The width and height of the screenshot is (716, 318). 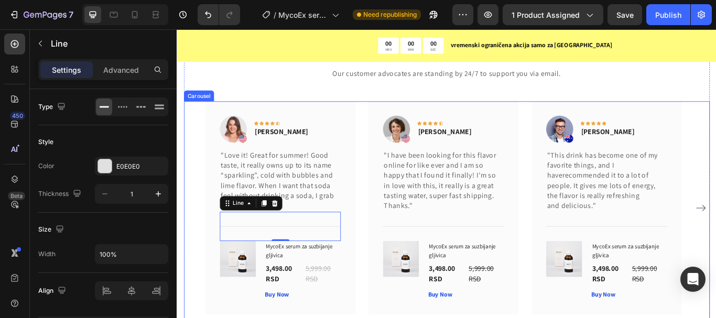 What do you see at coordinates (132, 254) in the screenshot?
I see `input: Auto` at bounding box center [132, 254].